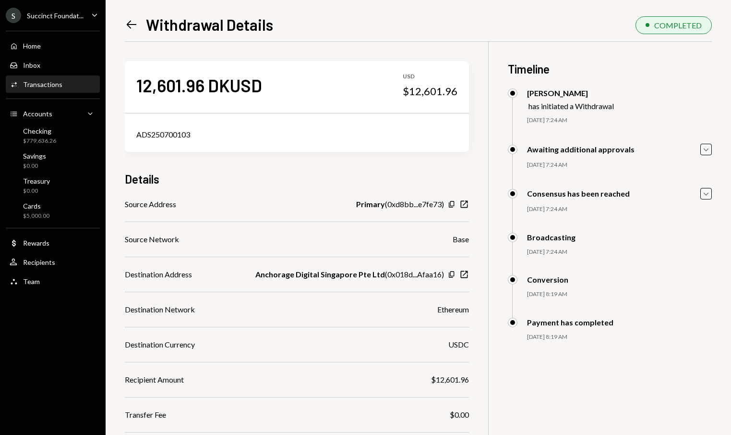  What do you see at coordinates (31, 281) in the screenshot?
I see `div: Team` at bounding box center [31, 281].